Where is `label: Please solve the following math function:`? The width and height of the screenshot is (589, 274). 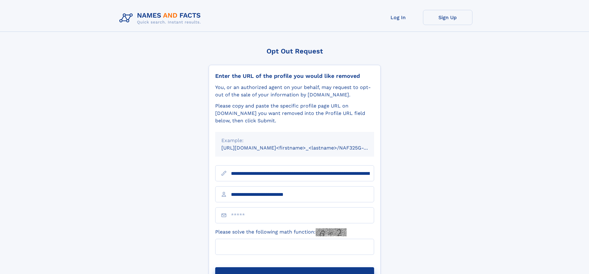
label: Please solve the following math function: is located at coordinates (281, 232).